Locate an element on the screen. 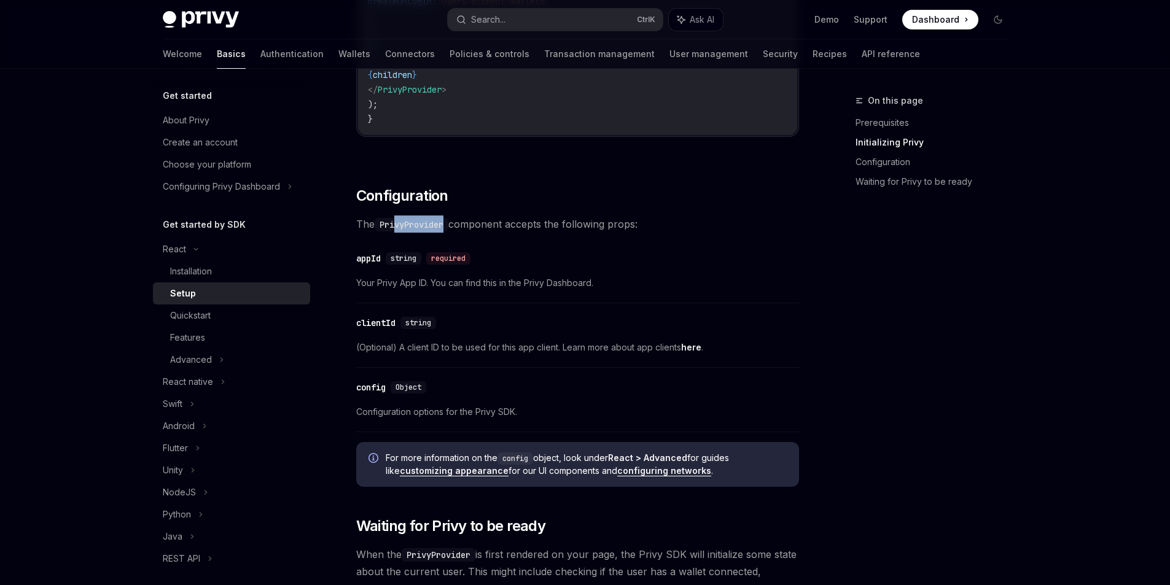 Image resolution: width=1170 pixels, height=585 pixels. span: Your Privy App ID. You can find this in the Privy Dashboard. is located at coordinates (577, 283).